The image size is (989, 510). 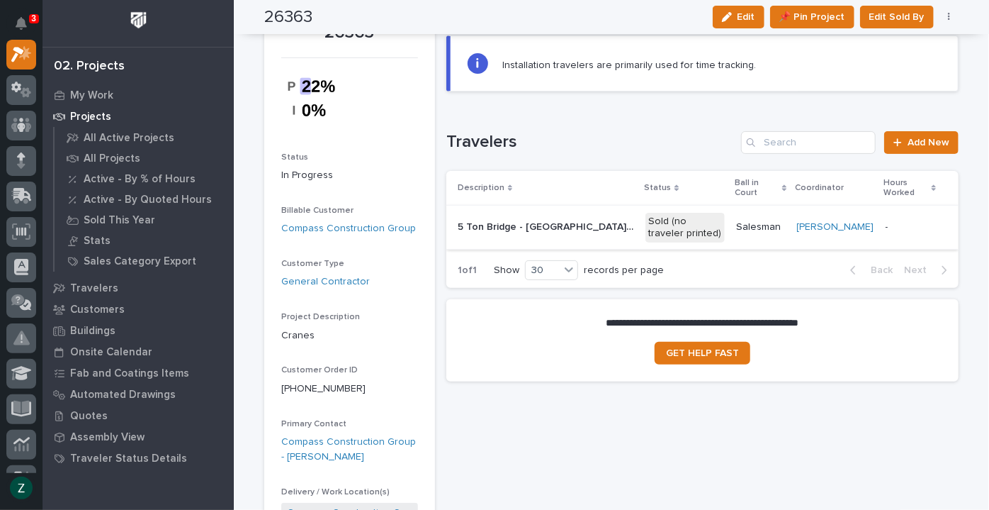 I want to click on p: Customers, so click(x=97, y=310).